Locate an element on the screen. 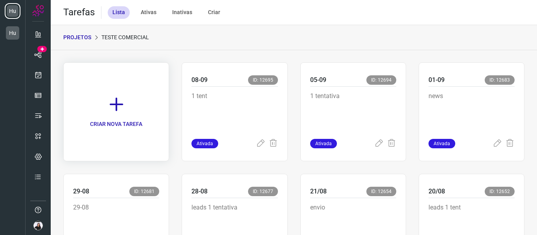  span: ID: 12683 is located at coordinates (499, 80).